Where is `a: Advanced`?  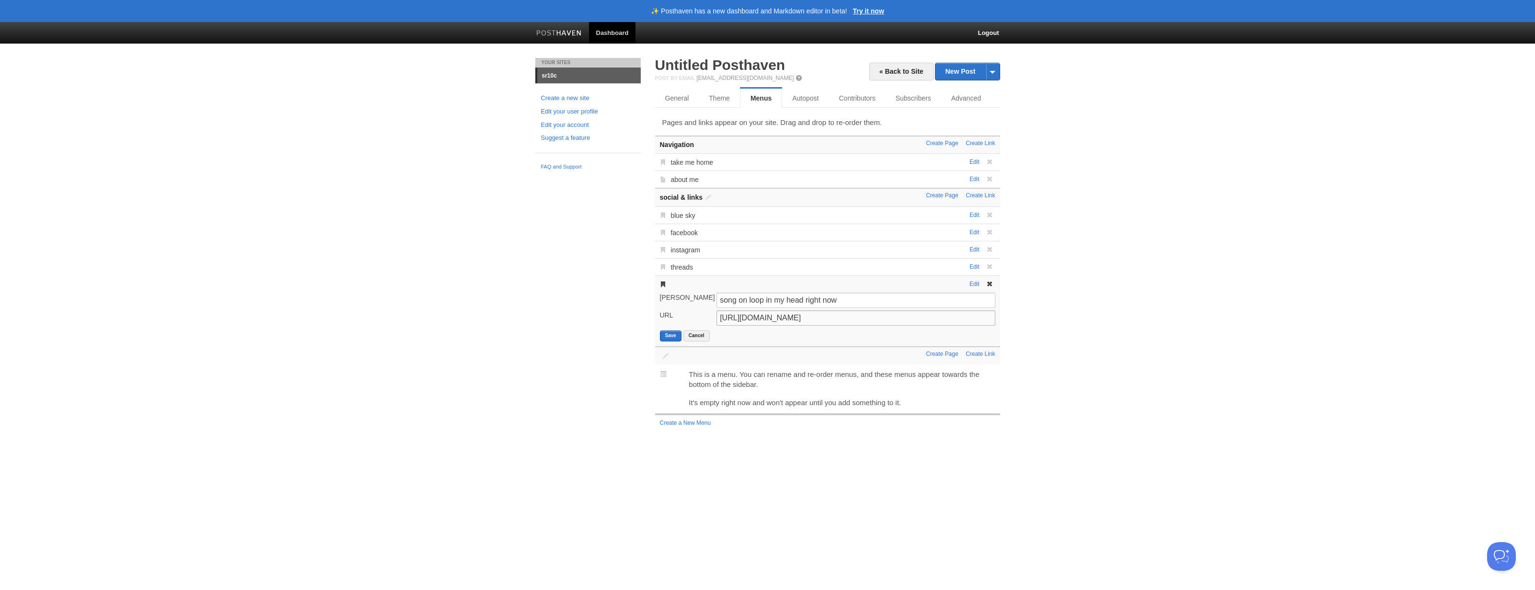
a: Advanced is located at coordinates (966, 98).